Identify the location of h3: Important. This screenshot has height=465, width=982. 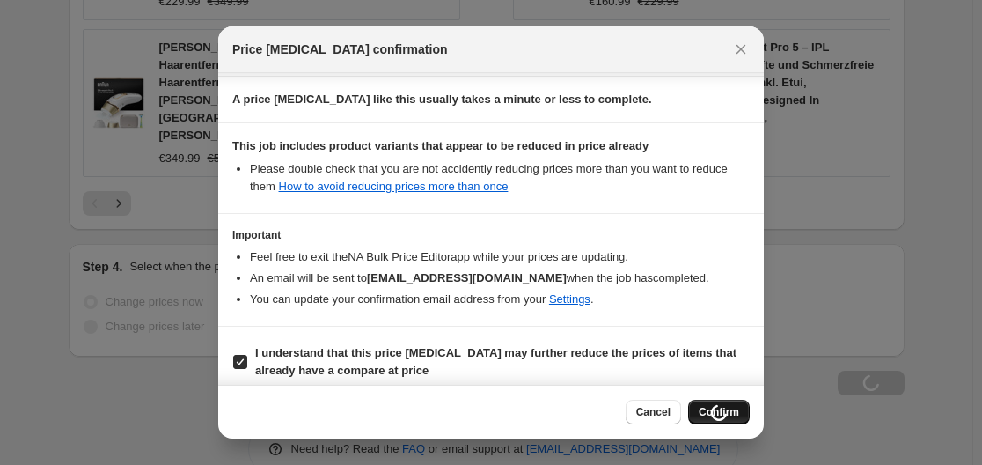
(491, 235).